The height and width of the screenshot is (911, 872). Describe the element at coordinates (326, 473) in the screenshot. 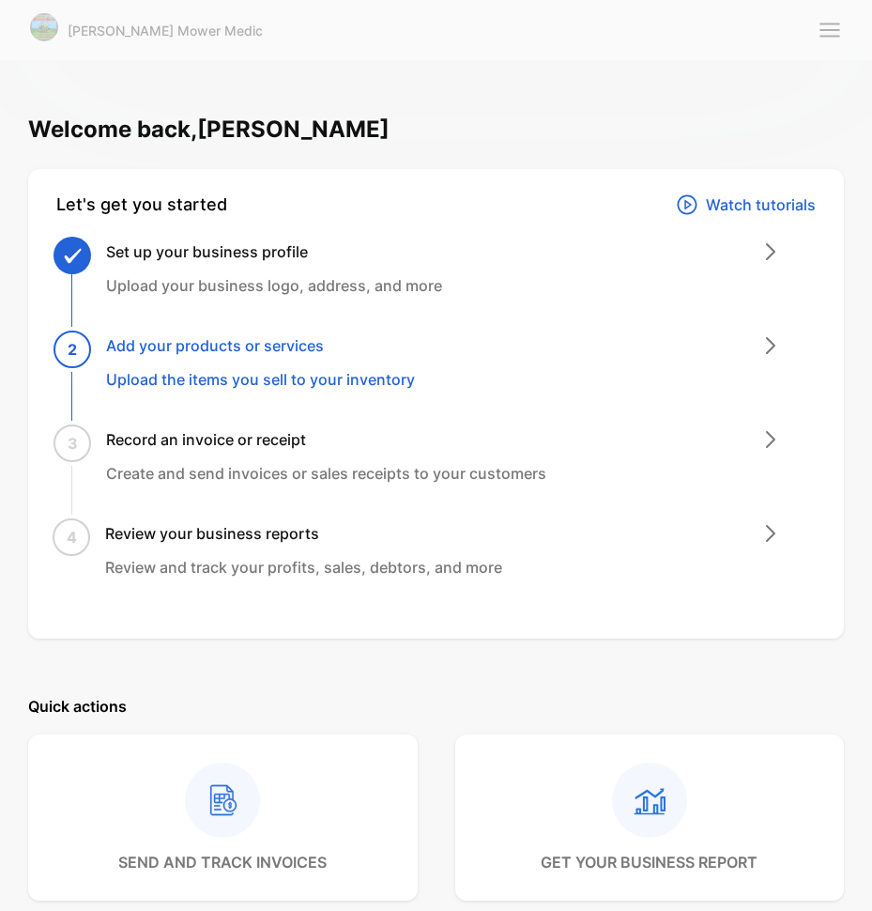

I see `p: Create and send invoices or sales receipts to your customers` at that location.